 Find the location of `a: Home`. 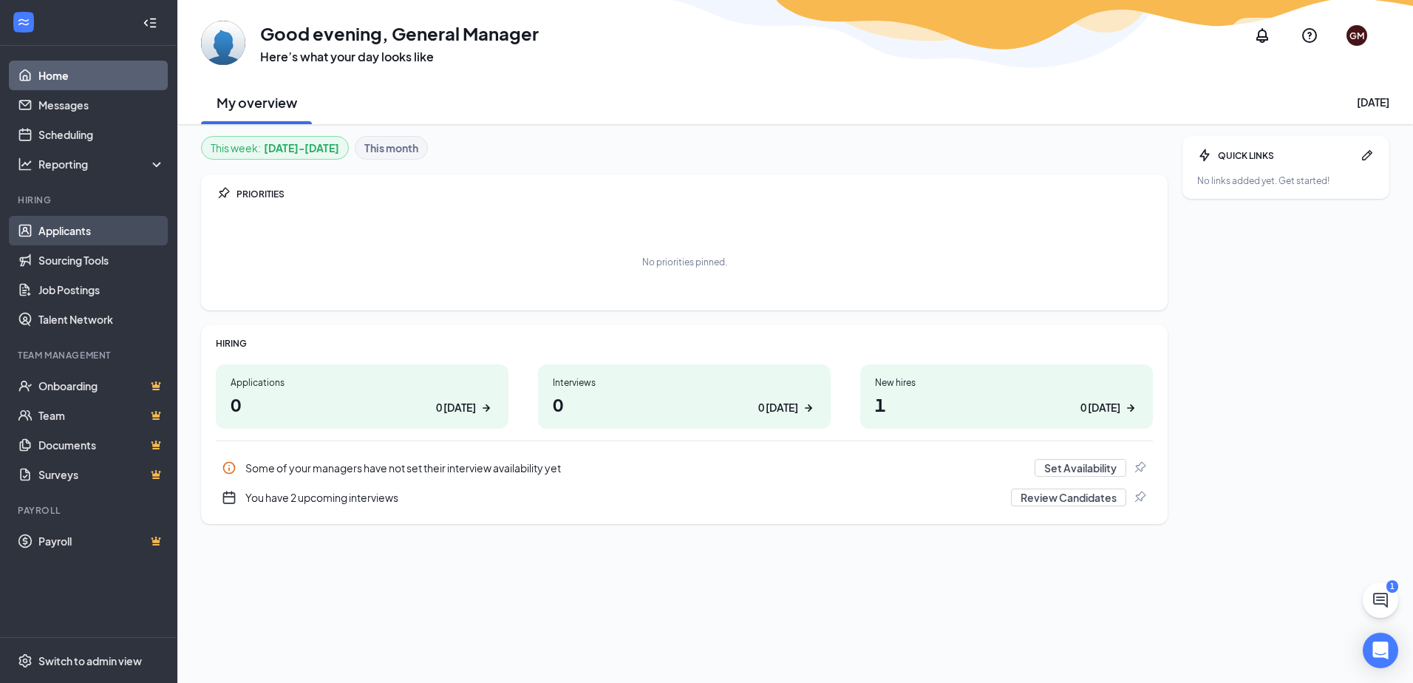

a: Home is located at coordinates (101, 75).